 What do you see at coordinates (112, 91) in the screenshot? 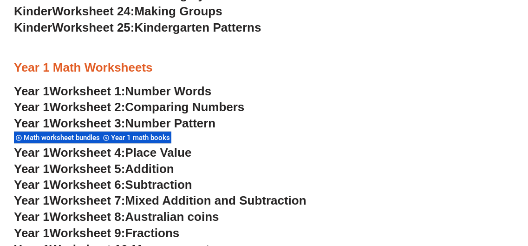
I see `a: Year 1Worksheet 1:Number Words` at bounding box center [112, 91].